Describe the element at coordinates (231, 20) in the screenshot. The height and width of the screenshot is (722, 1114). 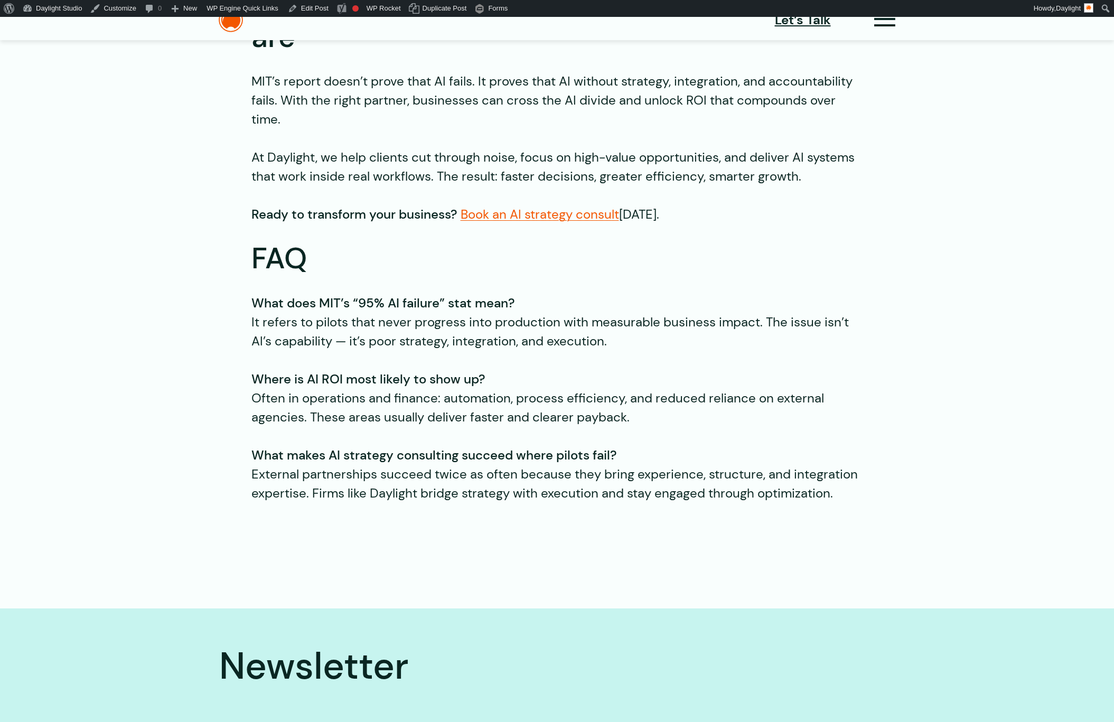
I see `img: The Daylight Studio Logo` at that location.